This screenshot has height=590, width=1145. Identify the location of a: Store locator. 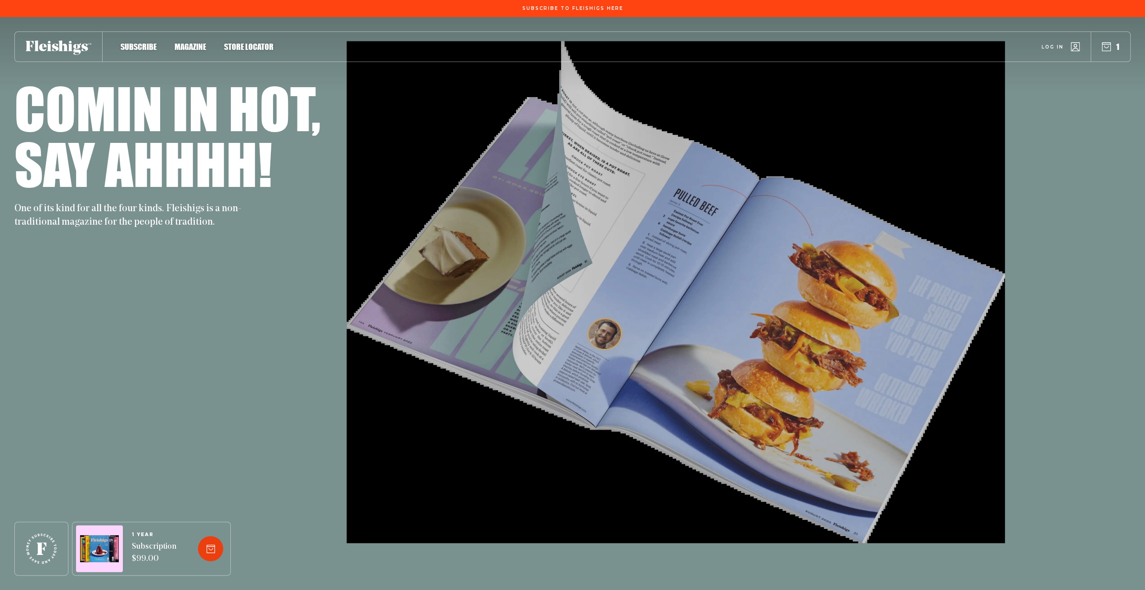
(249, 46).